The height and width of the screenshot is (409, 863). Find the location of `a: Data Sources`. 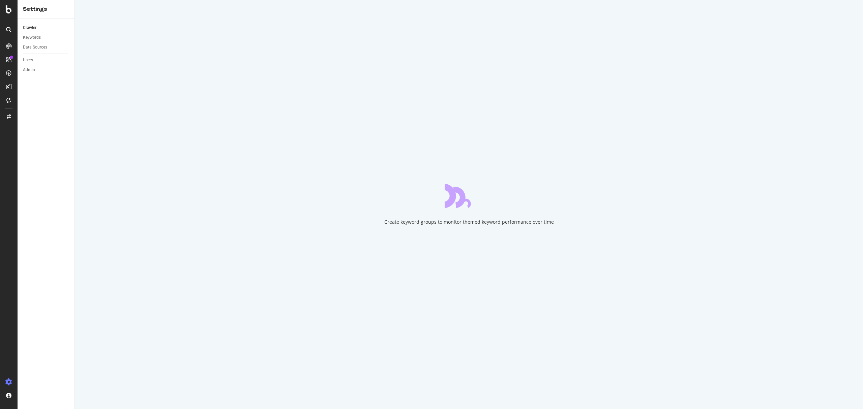

a: Data Sources is located at coordinates (46, 47).